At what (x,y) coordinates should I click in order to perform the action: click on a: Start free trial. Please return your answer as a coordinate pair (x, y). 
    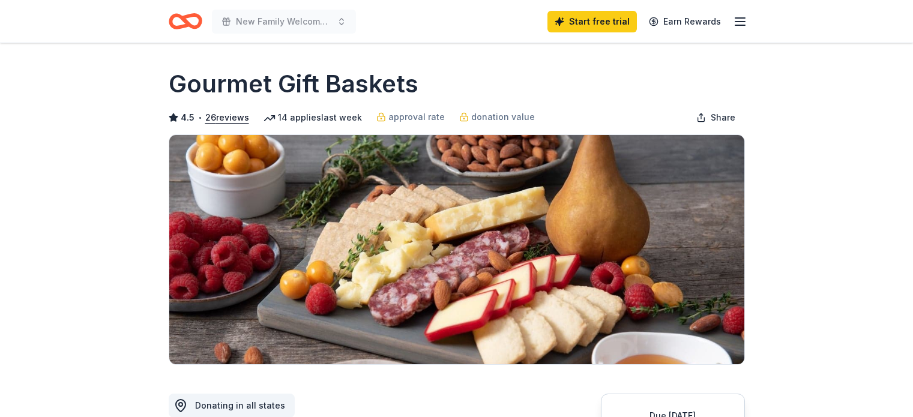
    Looking at the image, I should click on (592, 22).